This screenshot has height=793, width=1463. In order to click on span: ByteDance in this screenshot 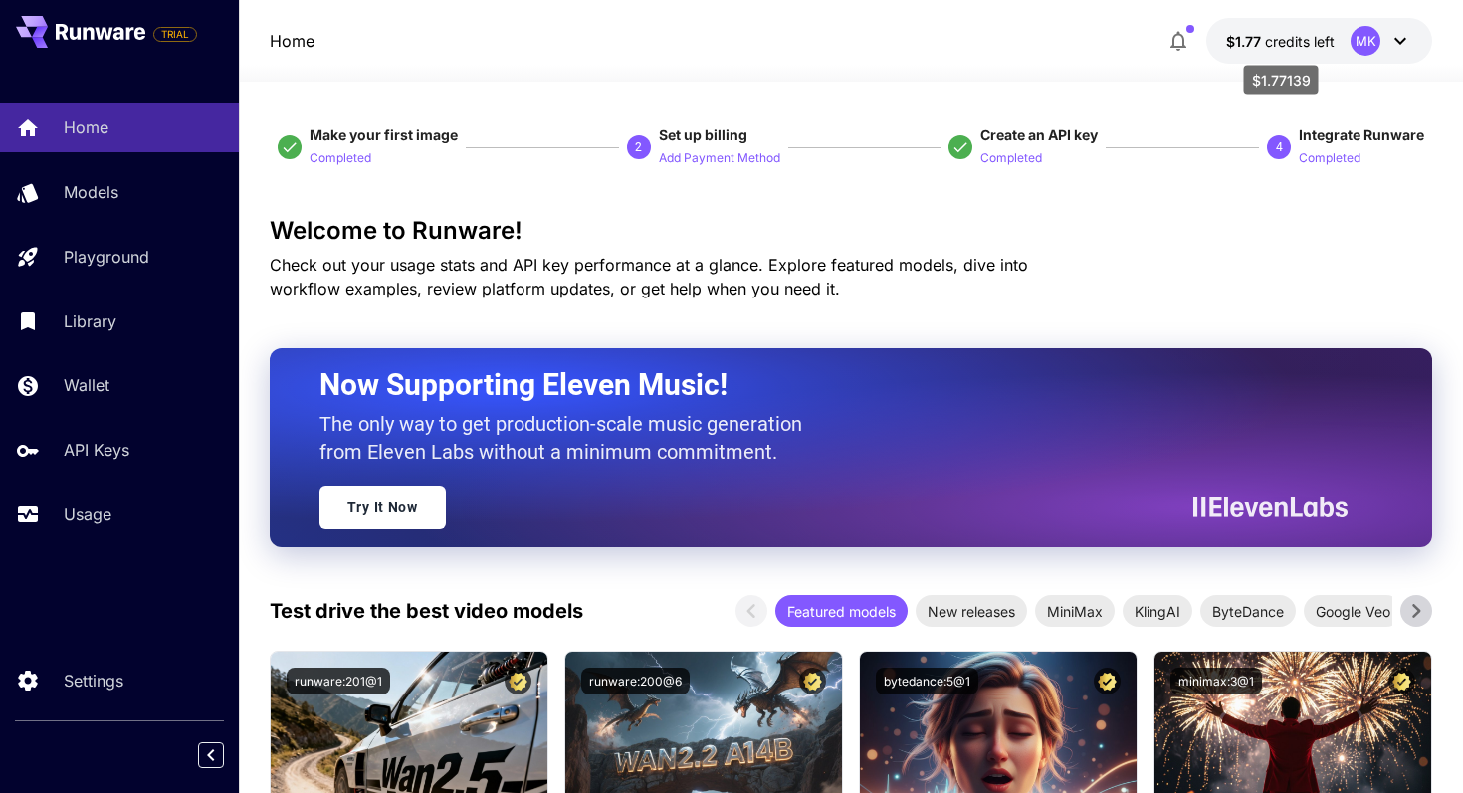, I will do `click(1248, 611)`.